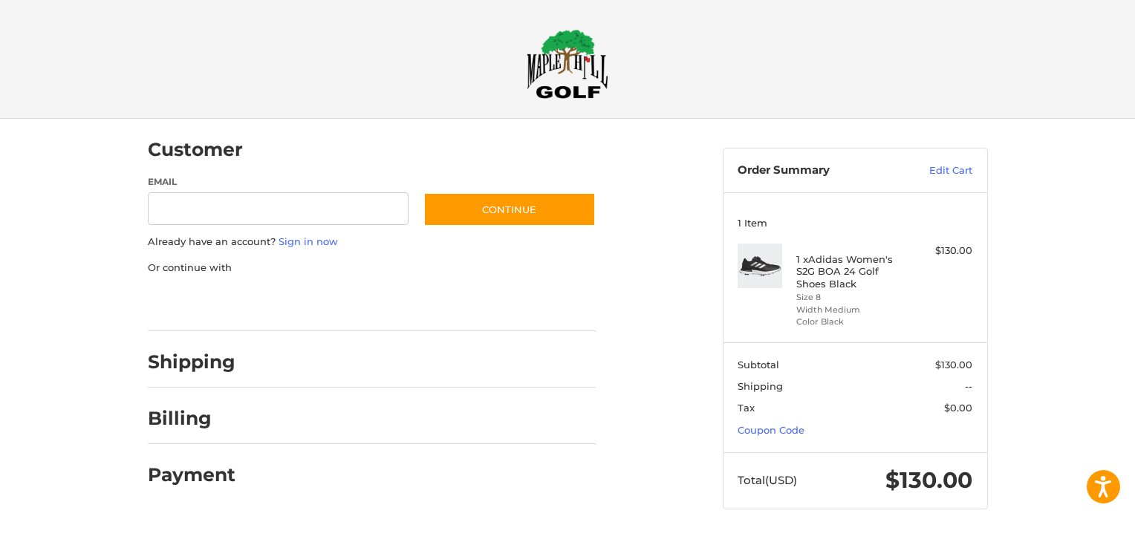  What do you see at coordinates (279, 182) in the screenshot?
I see `label: Email` at bounding box center [279, 182].